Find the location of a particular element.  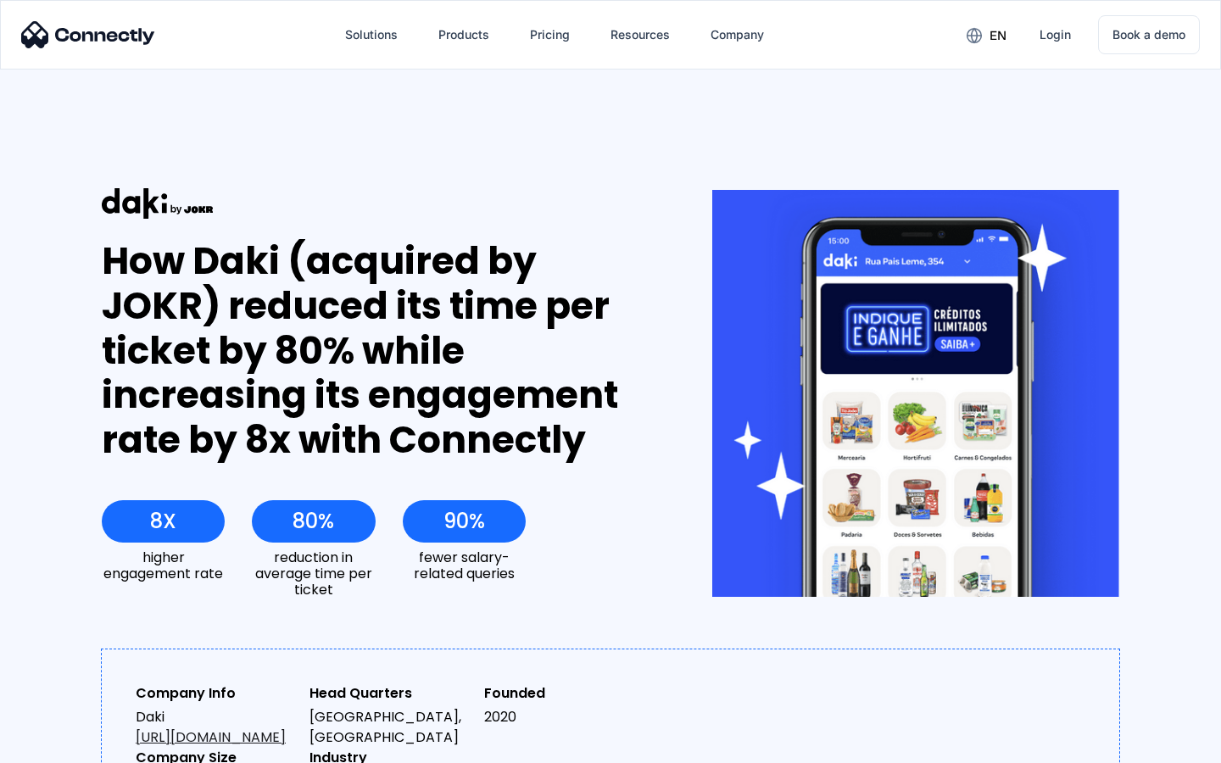

a: Book a demo is located at coordinates (1149, 35).